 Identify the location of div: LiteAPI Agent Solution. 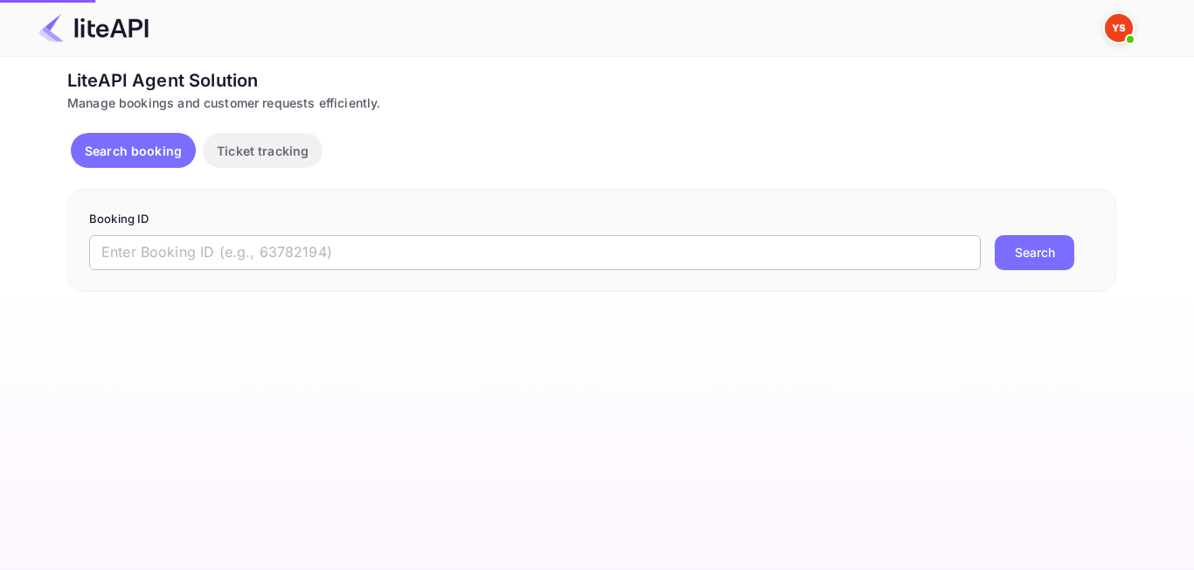
(592, 80).